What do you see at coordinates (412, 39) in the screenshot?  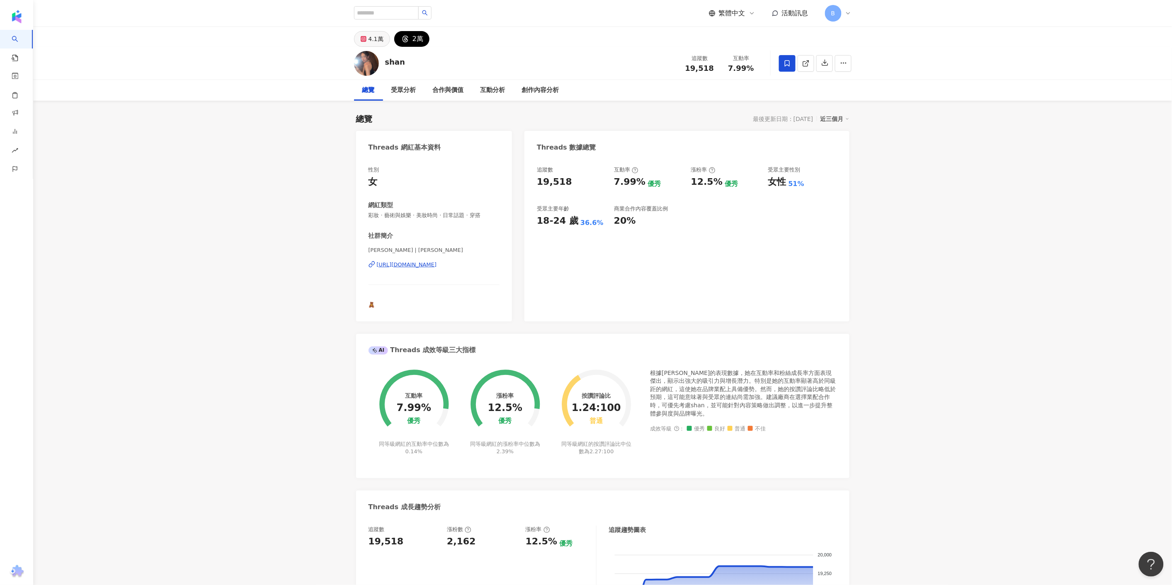 I see `button: 2萬` at bounding box center [412, 39].